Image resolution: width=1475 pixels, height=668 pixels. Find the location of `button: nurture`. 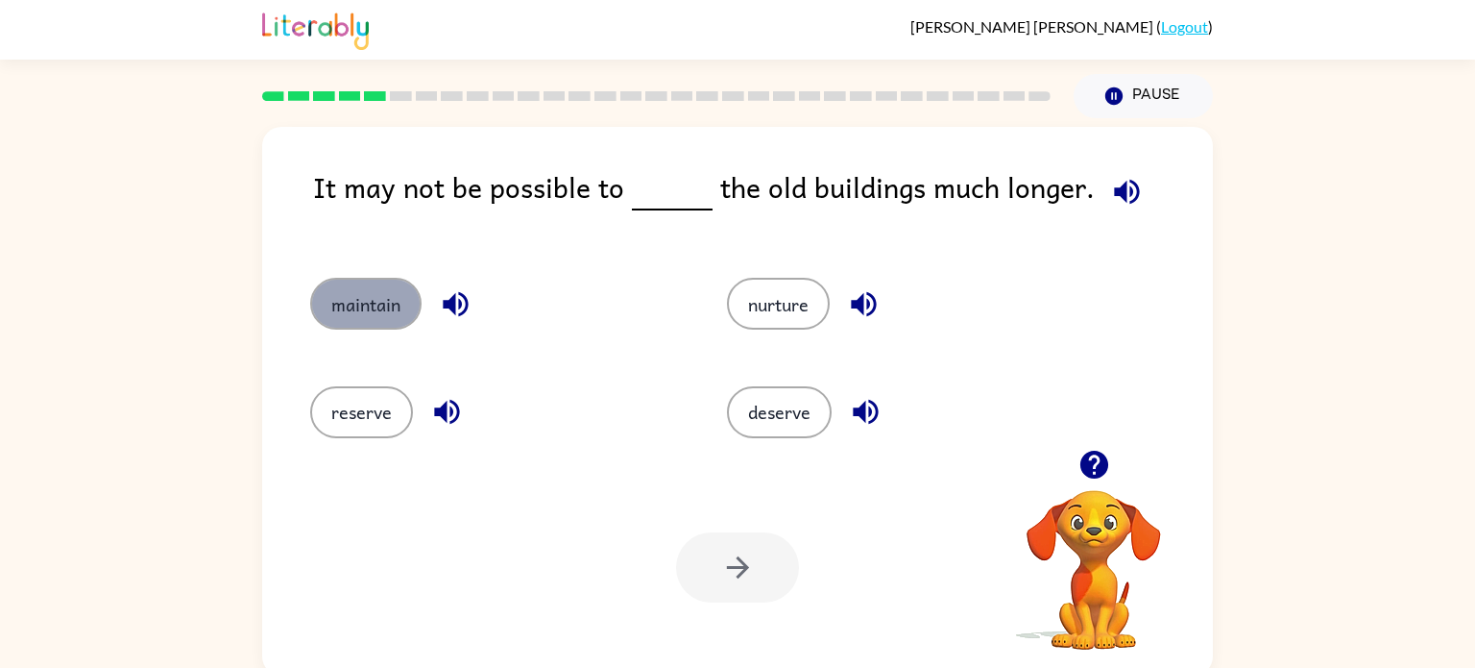

button: nurture is located at coordinates (778, 304).